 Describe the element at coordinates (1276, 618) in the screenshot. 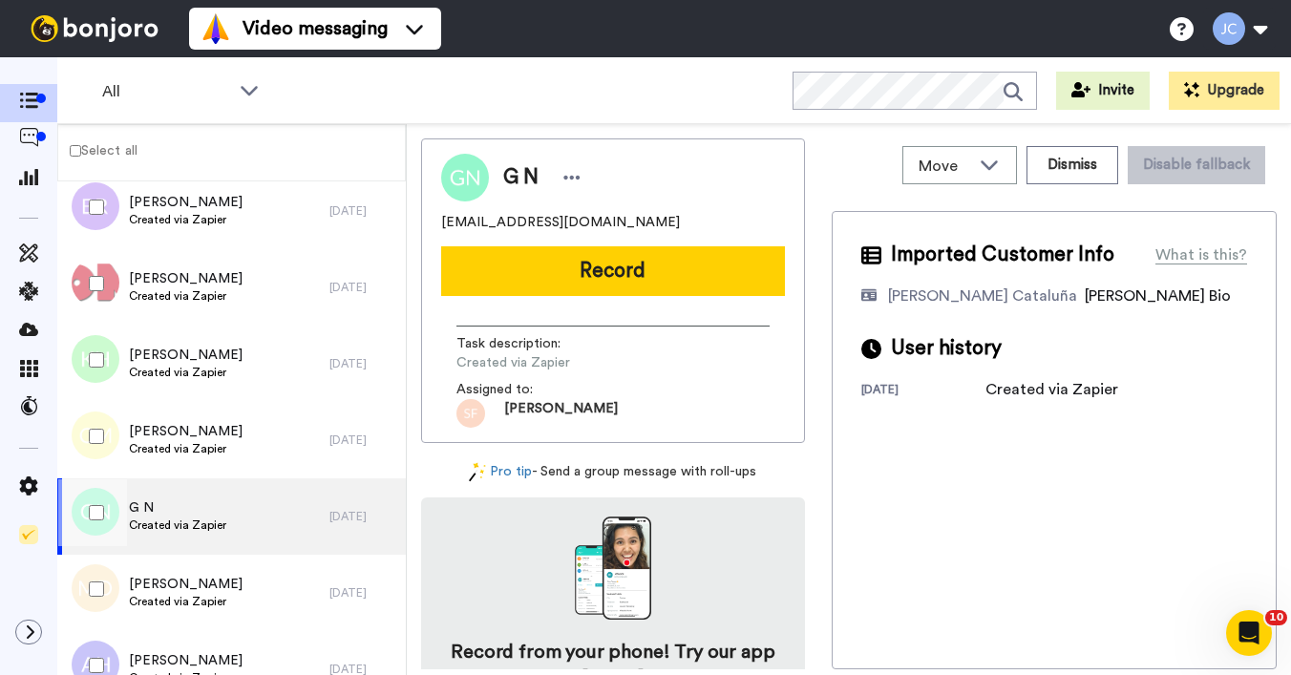

I see `span: 10` at that location.